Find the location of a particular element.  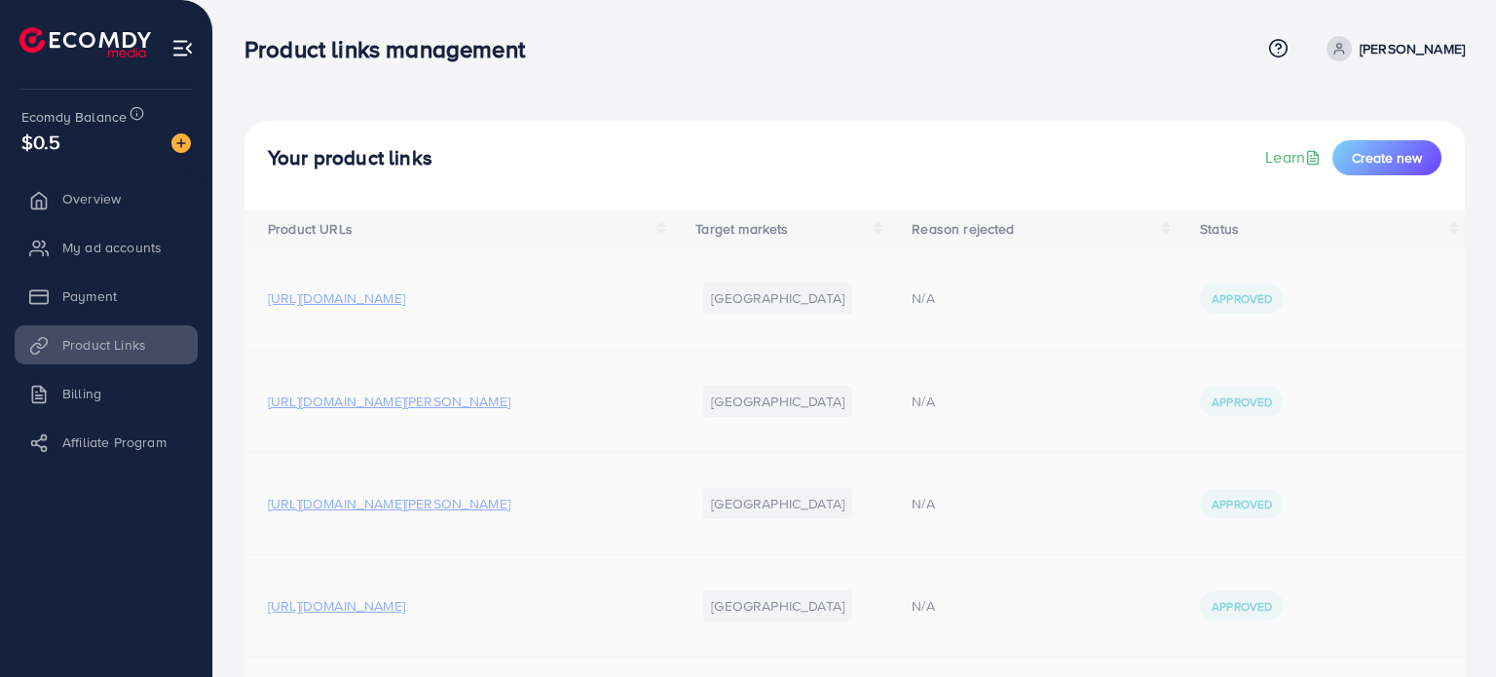

span: Ecomdy Balance is located at coordinates (74, 117).